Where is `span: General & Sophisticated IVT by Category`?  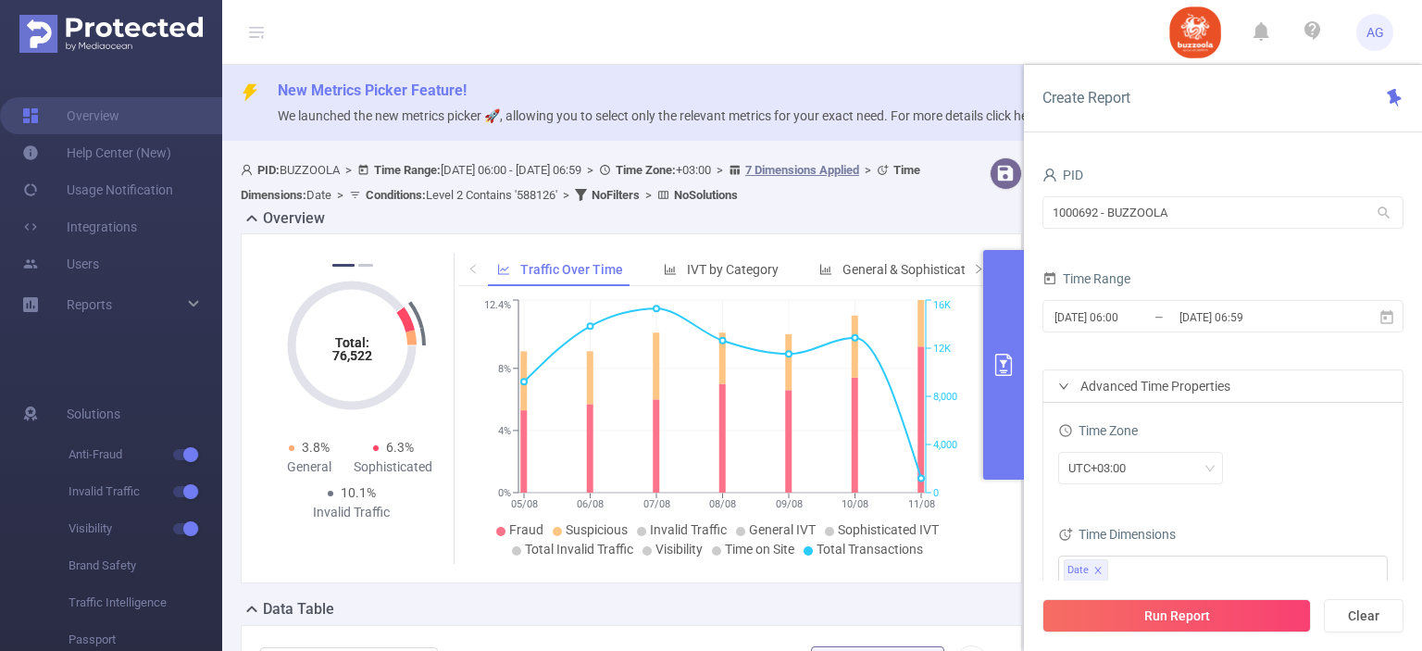 span: General & Sophisticated IVT by Category is located at coordinates (958, 269).